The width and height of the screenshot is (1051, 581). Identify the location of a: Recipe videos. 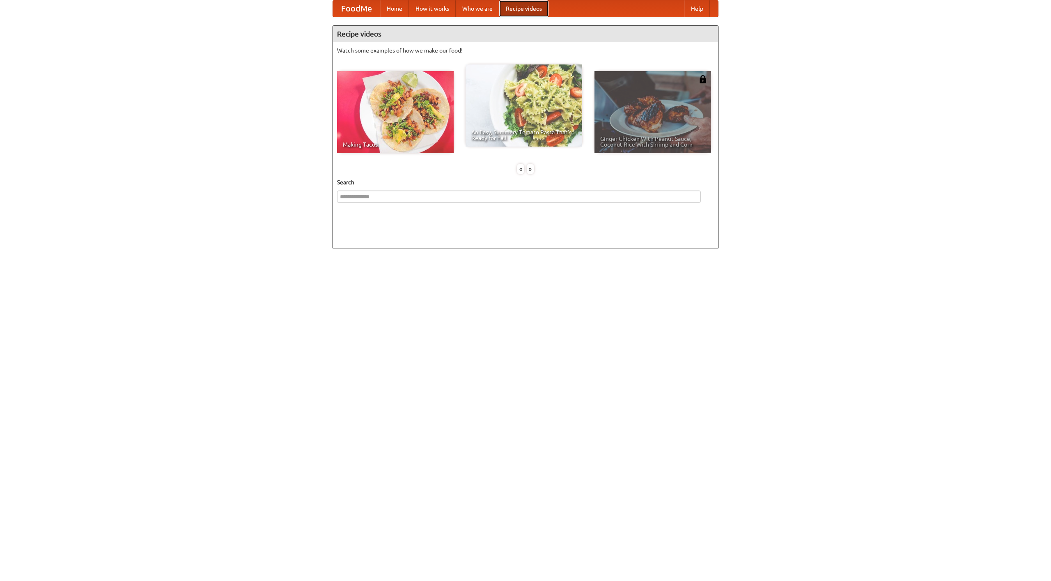
(524, 9).